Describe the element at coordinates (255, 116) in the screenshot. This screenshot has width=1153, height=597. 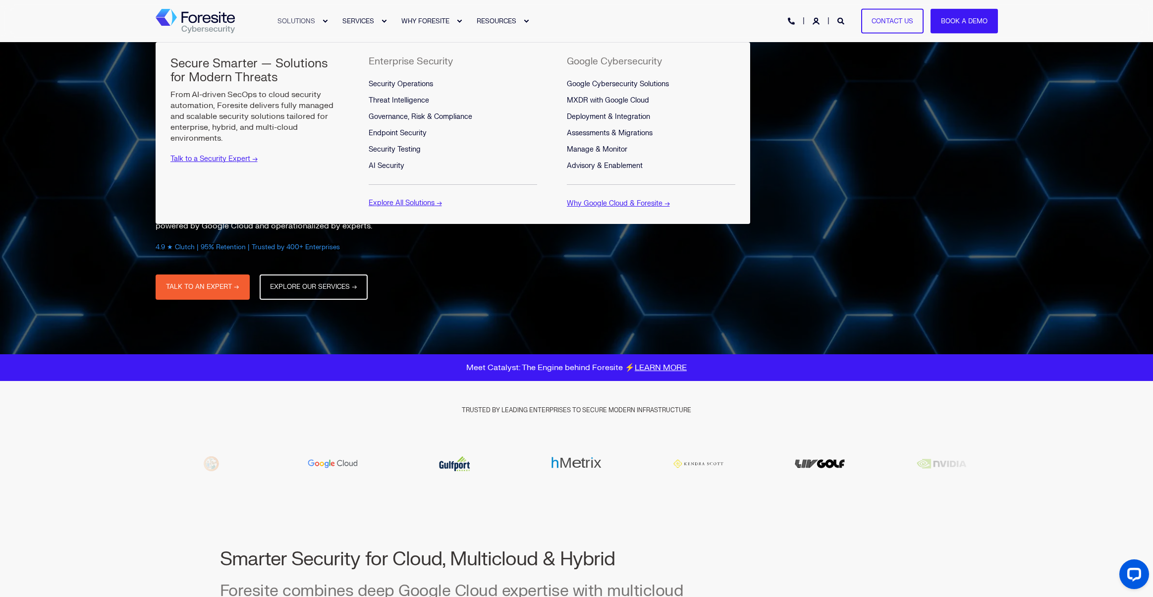
I see `p: From AI-driven SecOps to cloud security automation, Foresite delivers fully managed and scalable ...` at that location.